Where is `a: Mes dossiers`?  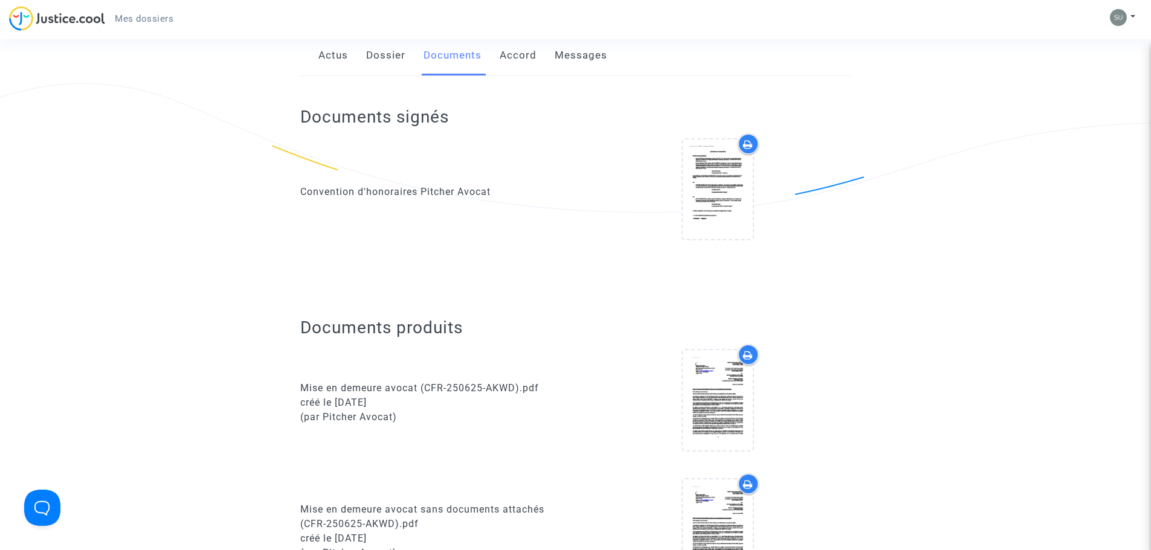 a: Mes dossiers is located at coordinates (144, 19).